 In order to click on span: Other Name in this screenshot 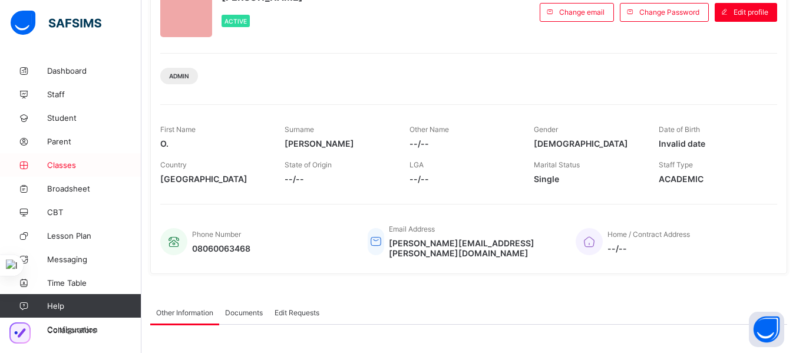, I will do `click(429, 129)`.